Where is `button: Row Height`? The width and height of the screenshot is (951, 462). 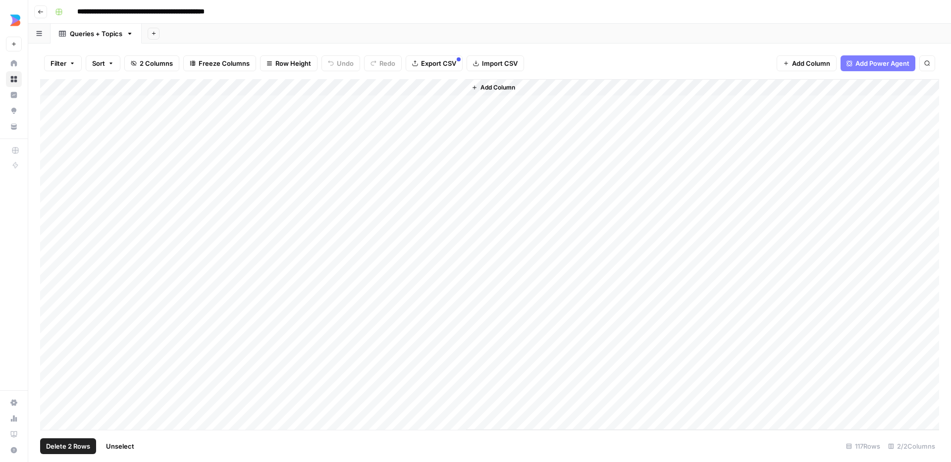 button: Row Height is located at coordinates (289, 63).